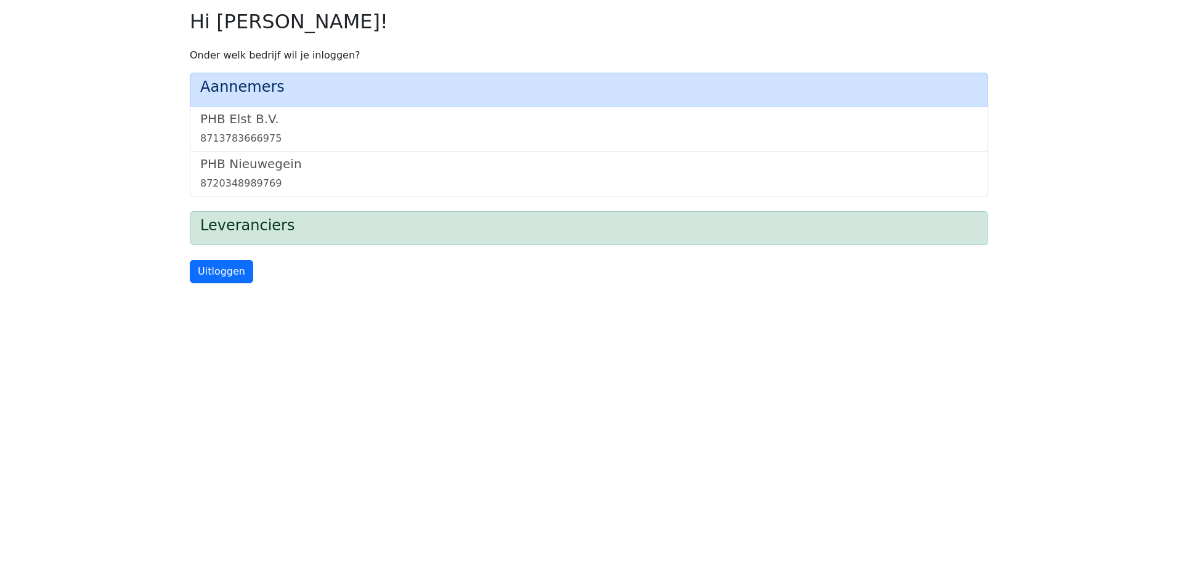  Describe the element at coordinates (221, 272) in the screenshot. I see `a: Uitloggen` at that location.